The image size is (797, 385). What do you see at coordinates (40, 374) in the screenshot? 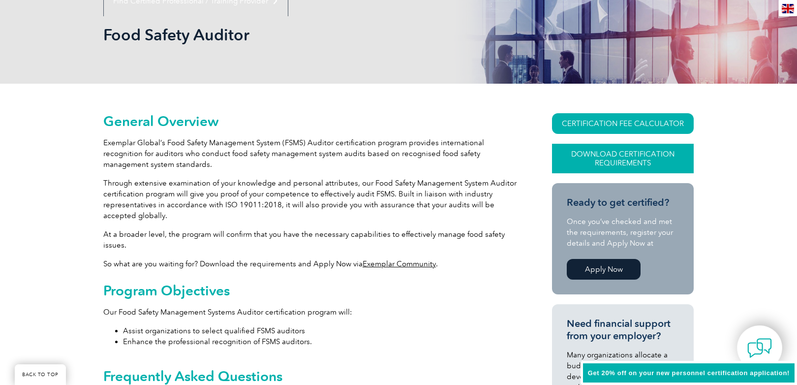
I see `a: BACK TO TOP` at bounding box center [40, 374].